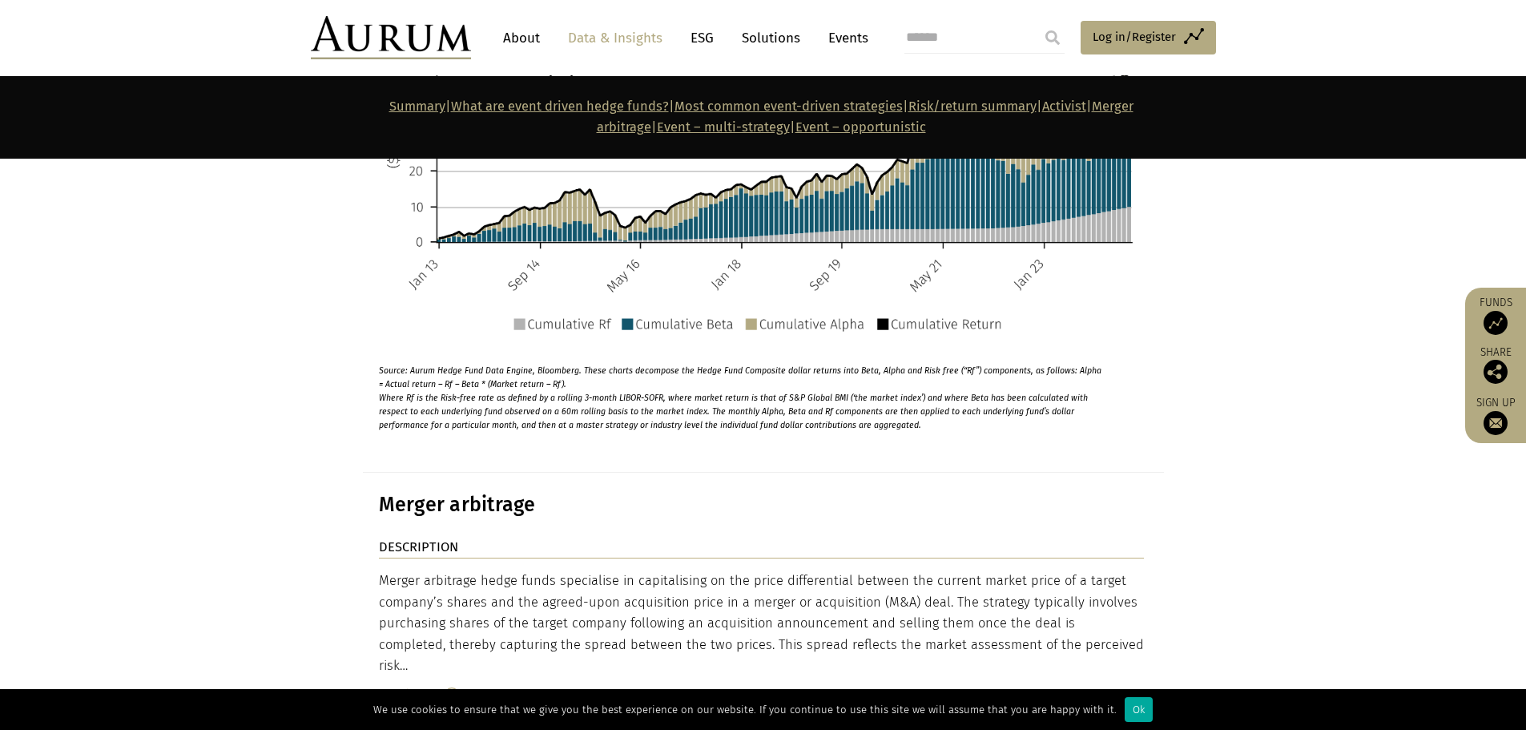 The width and height of the screenshot is (1526, 730). I want to click on a: Events, so click(845, 38).